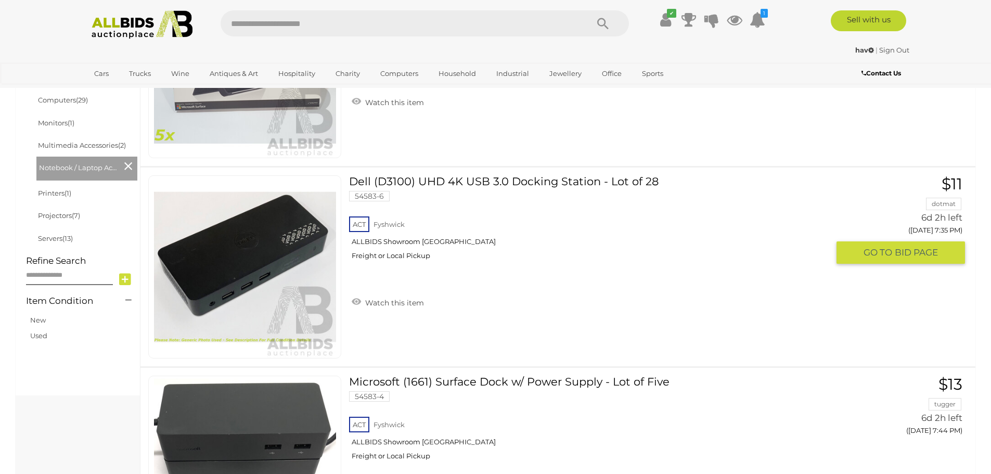 This screenshot has width=991, height=474. I want to click on a: Industrial, so click(513, 73).